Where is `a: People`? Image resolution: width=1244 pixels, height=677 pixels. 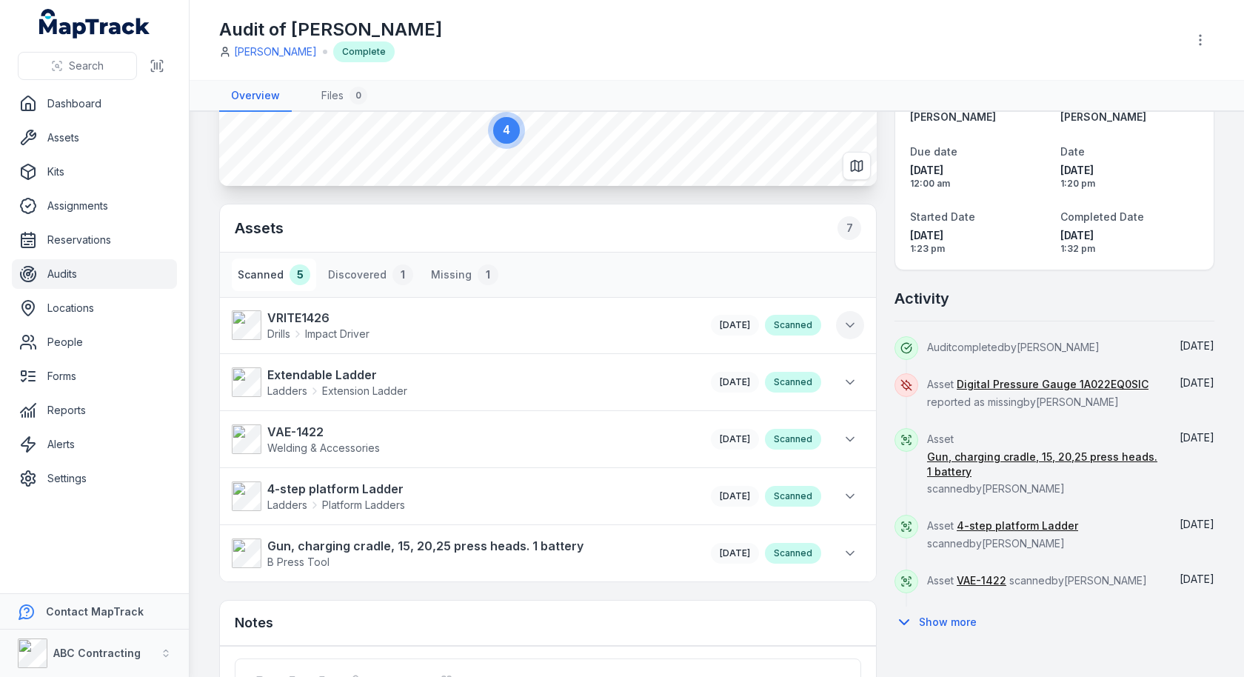
a: People is located at coordinates (94, 342).